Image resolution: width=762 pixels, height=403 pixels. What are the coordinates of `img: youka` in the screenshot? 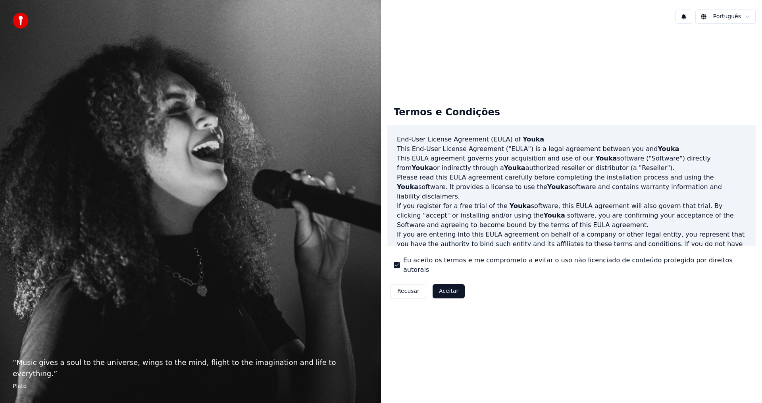 It's located at (21, 21).